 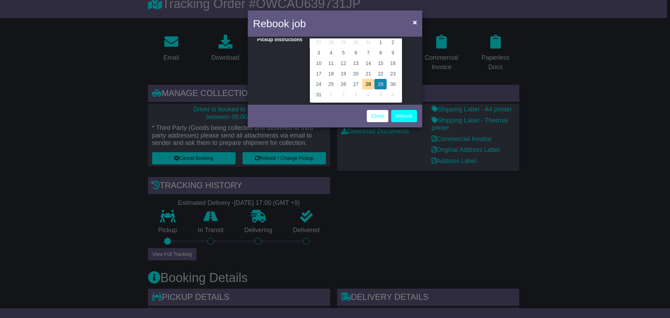 What do you see at coordinates (381, 53) in the screenshot?
I see `td: 8` at bounding box center [381, 53].